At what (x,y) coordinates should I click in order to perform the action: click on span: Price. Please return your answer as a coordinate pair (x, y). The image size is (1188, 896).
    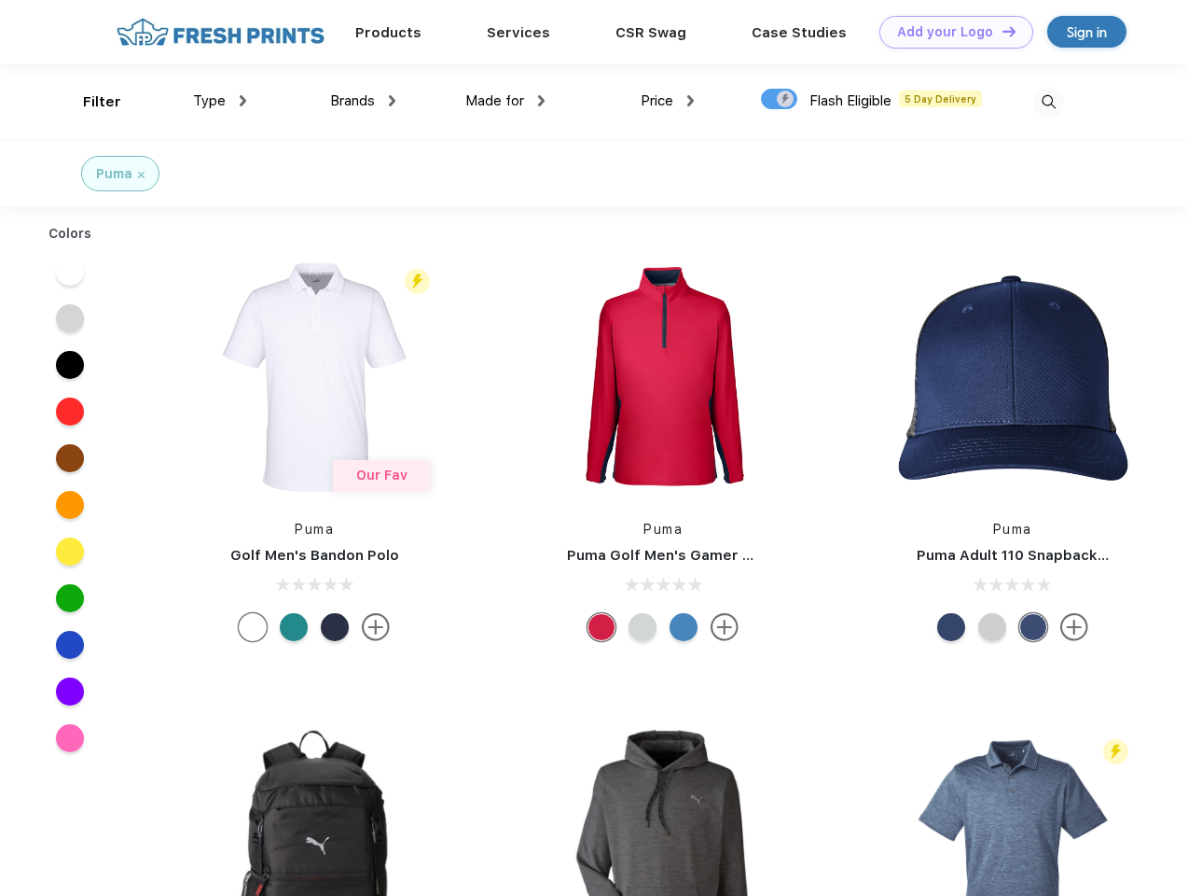
    Looking at the image, I should click on (657, 101).